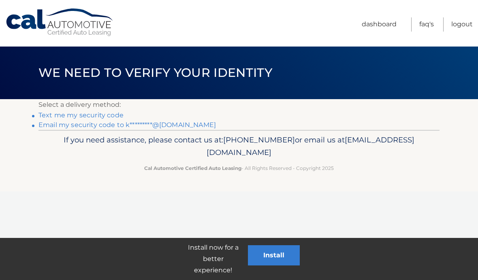  Describe the element at coordinates (462, 24) in the screenshot. I see `a: Logout` at that location.